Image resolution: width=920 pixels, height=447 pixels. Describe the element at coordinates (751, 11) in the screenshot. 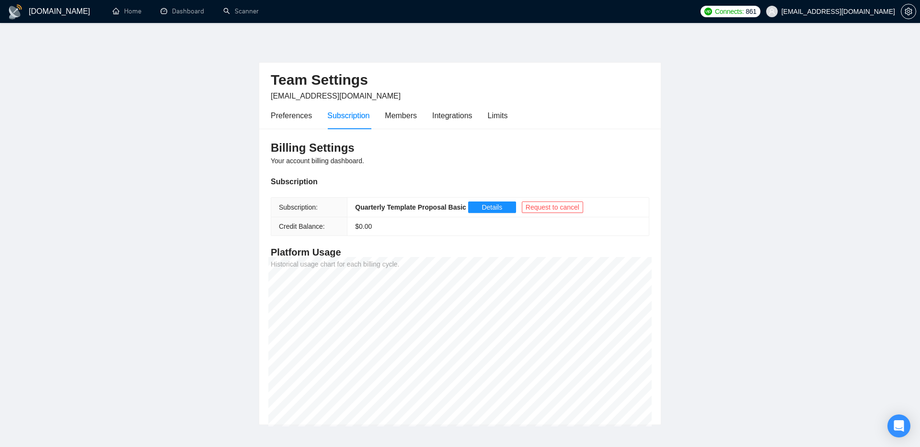

I see `span: 861` at that location.